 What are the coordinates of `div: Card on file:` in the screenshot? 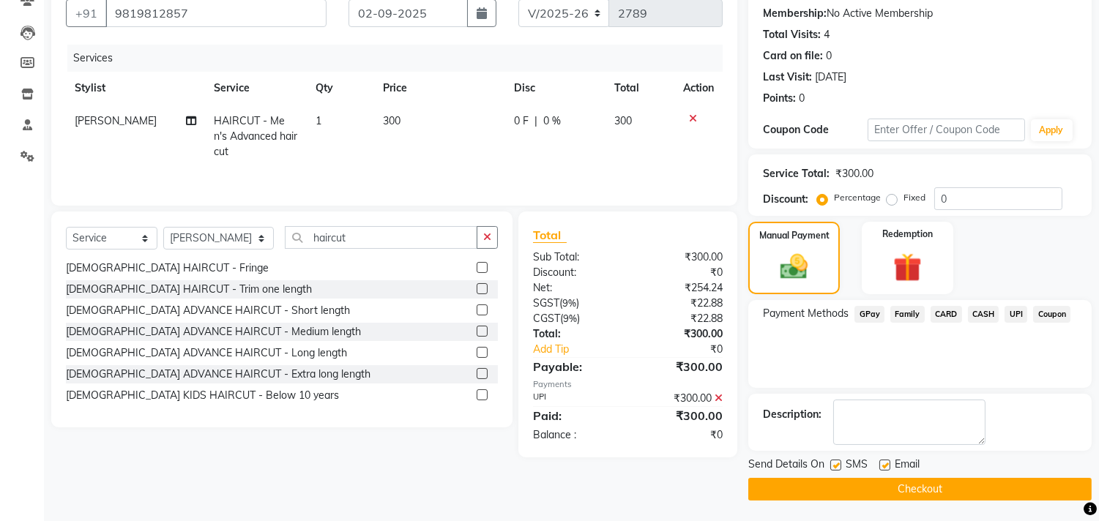 It's located at (793, 56).